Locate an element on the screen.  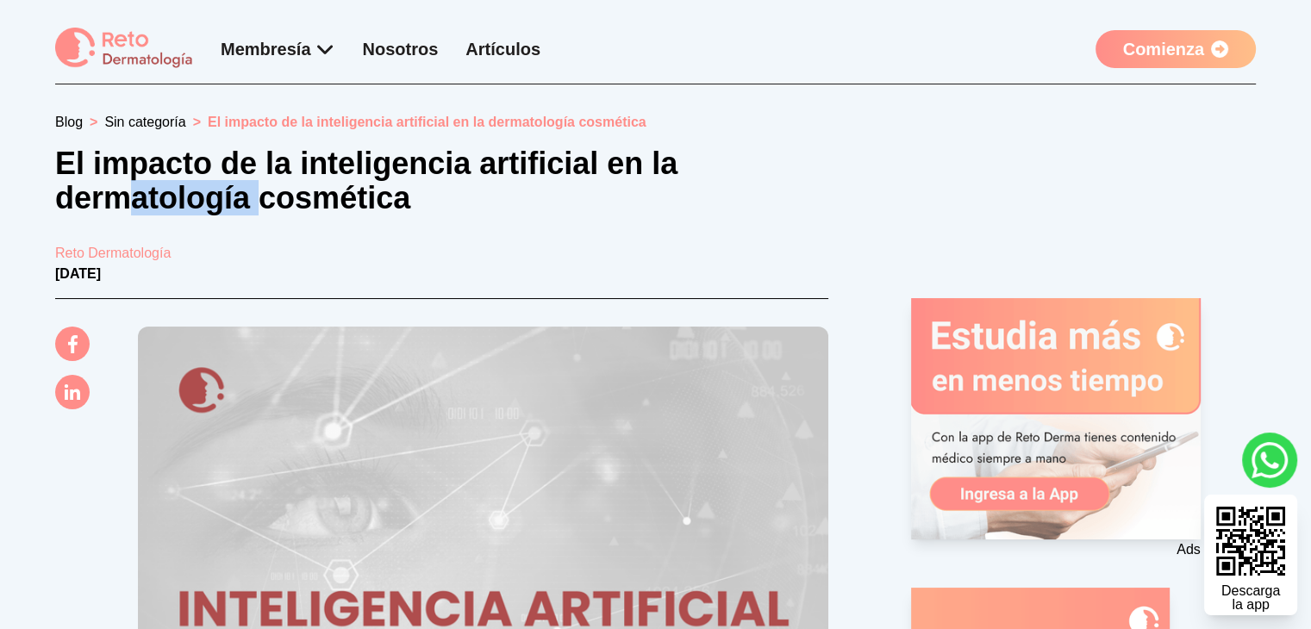
a: Nosotros is located at coordinates (401, 49).